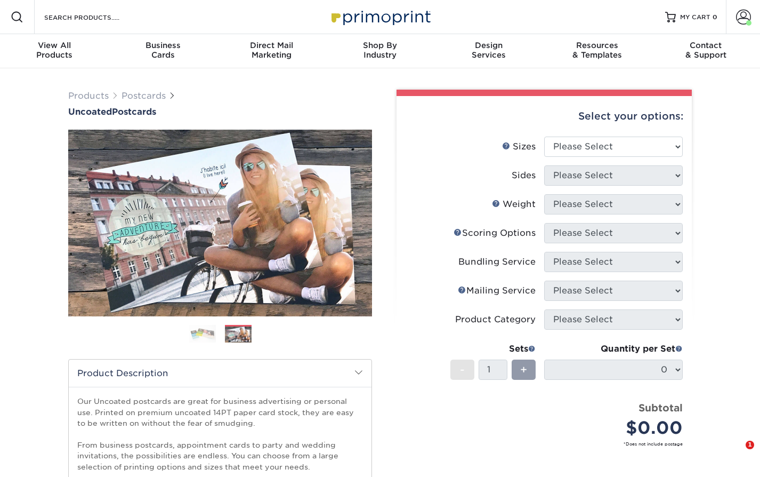  What do you see at coordinates (544, 116) in the screenshot?
I see `div: Select your options:` at bounding box center [544, 116].